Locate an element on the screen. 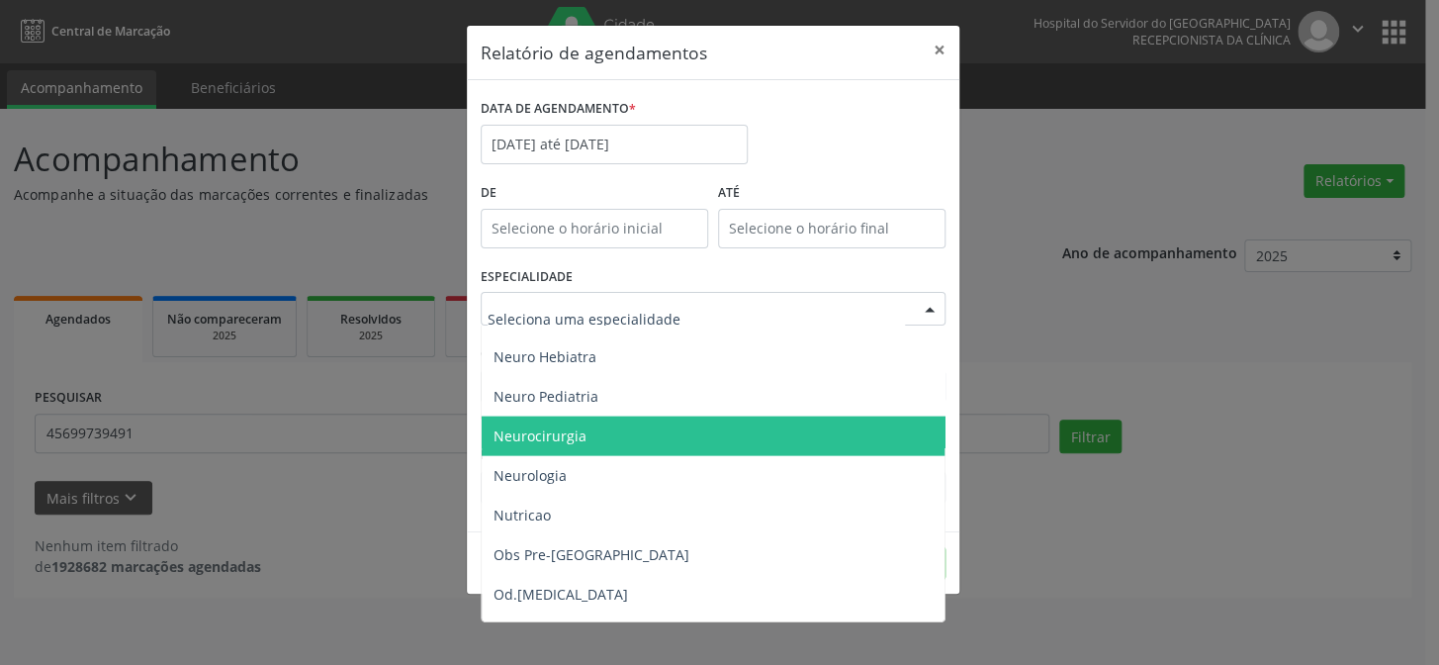  label: DATA DE AGENDAMENTO is located at coordinates (558, 109).